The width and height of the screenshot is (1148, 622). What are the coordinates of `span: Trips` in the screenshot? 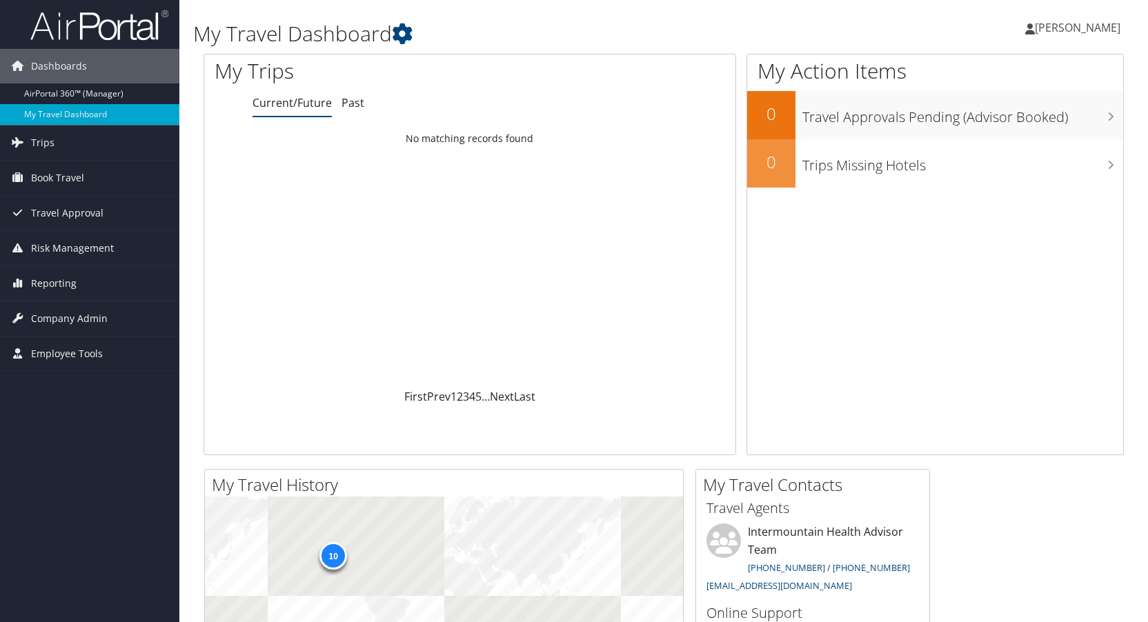 It's located at (43, 143).